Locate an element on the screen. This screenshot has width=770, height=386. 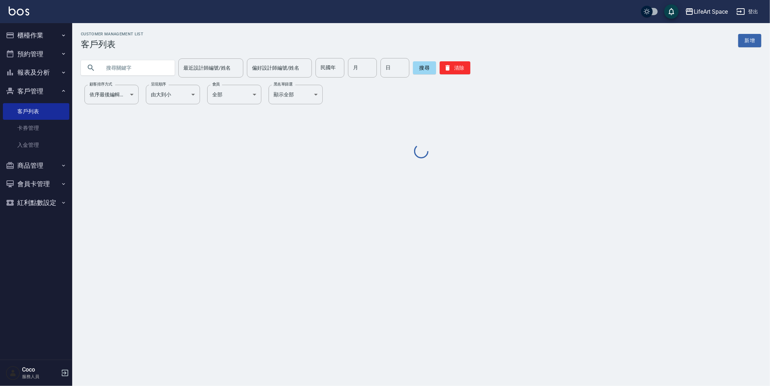
button: LifeArt Space is located at coordinates (707, 12).